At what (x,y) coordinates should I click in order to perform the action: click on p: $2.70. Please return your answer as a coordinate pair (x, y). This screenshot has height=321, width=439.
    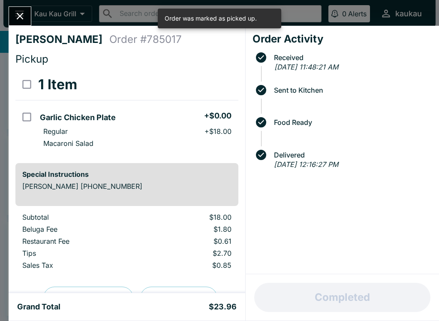
    Looking at the image, I should click on (190, 253).